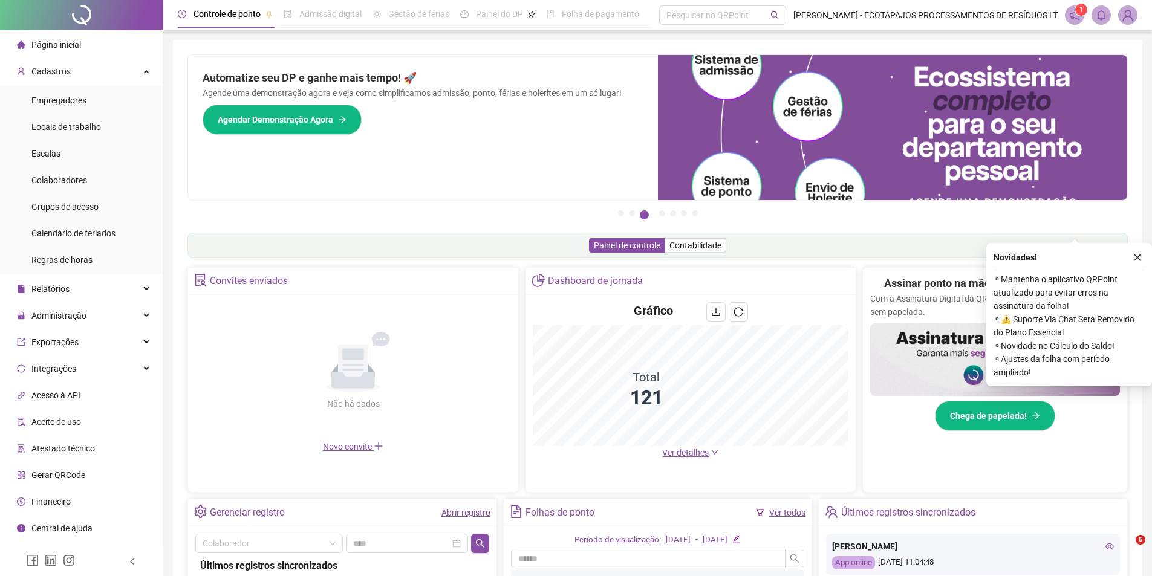 This screenshot has width=1152, height=576. I want to click on span: Colaboradores, so click(59, 180).